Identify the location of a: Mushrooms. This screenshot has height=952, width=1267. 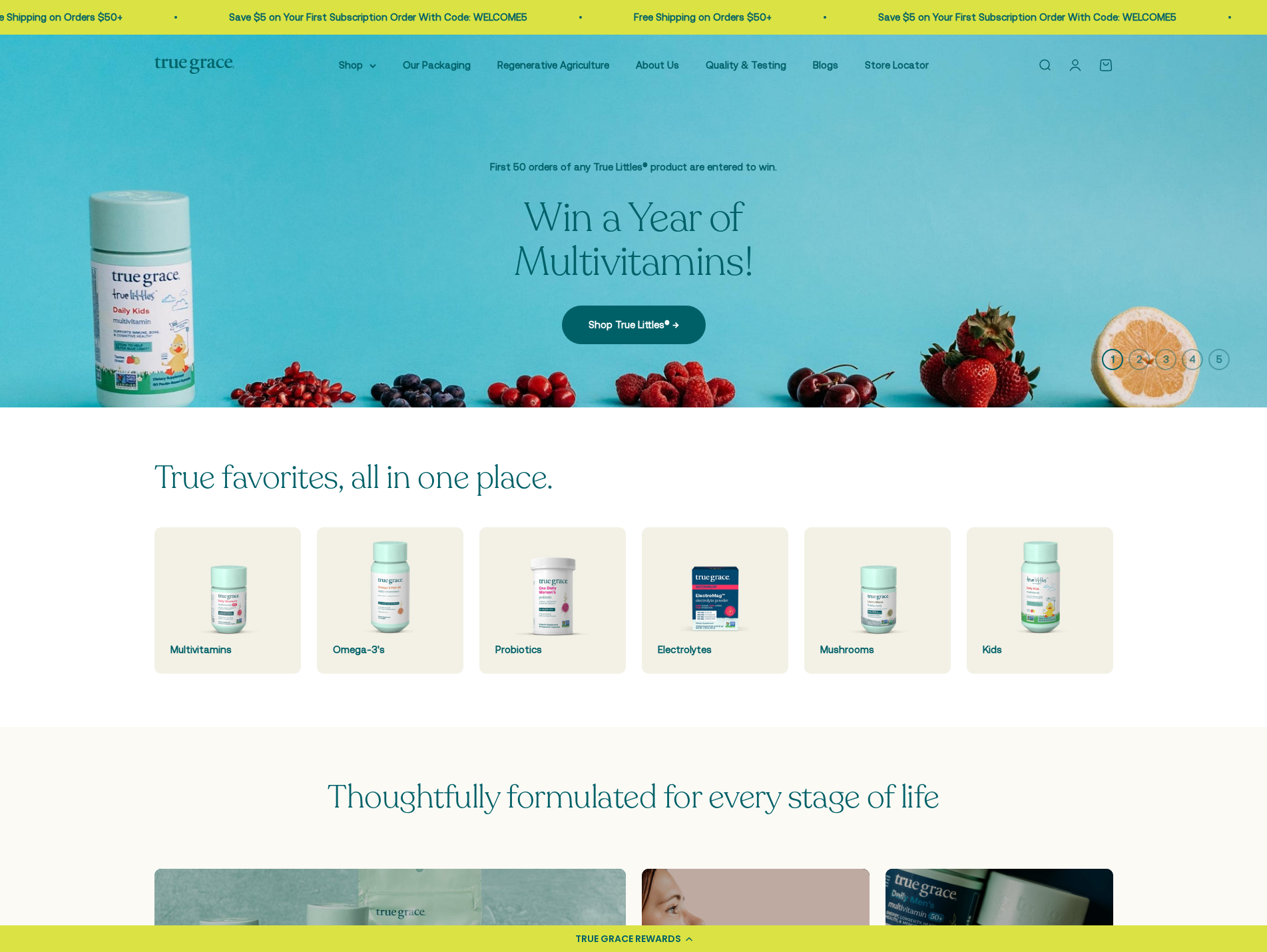
(877, 600).